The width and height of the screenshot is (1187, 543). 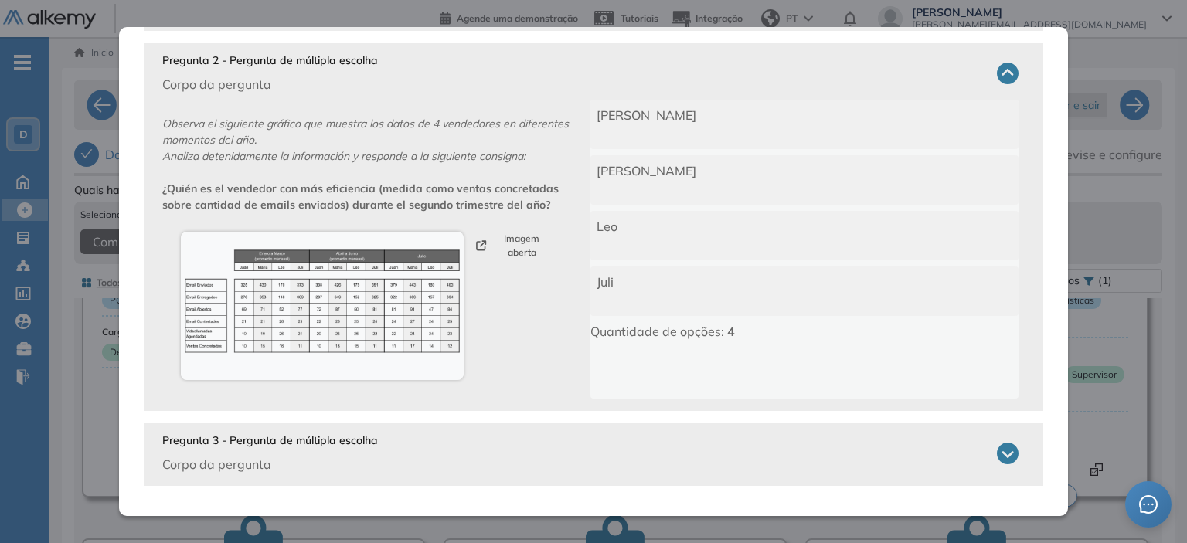 I want to click on p: Quantidade de opções:, so click(x=804, y=331).